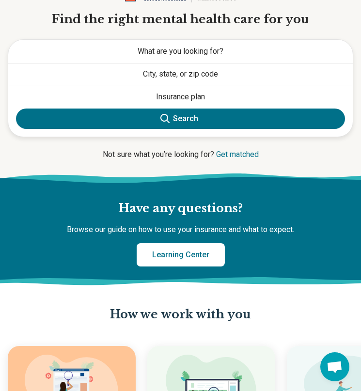  Describe the element at coordinates (180, 208) in the screenshot. I see `h2: Have any questions?` at that location.